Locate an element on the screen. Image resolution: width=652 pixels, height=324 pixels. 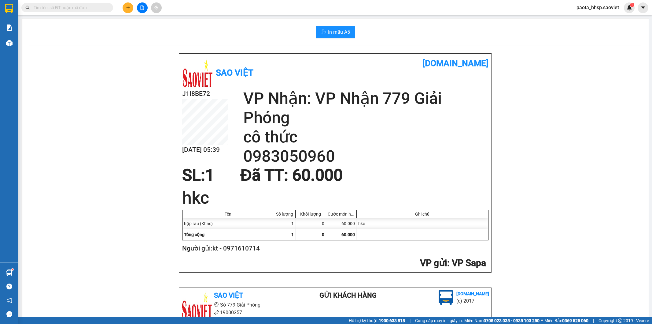
img: solution-icon is located at coordinates (9, 28).